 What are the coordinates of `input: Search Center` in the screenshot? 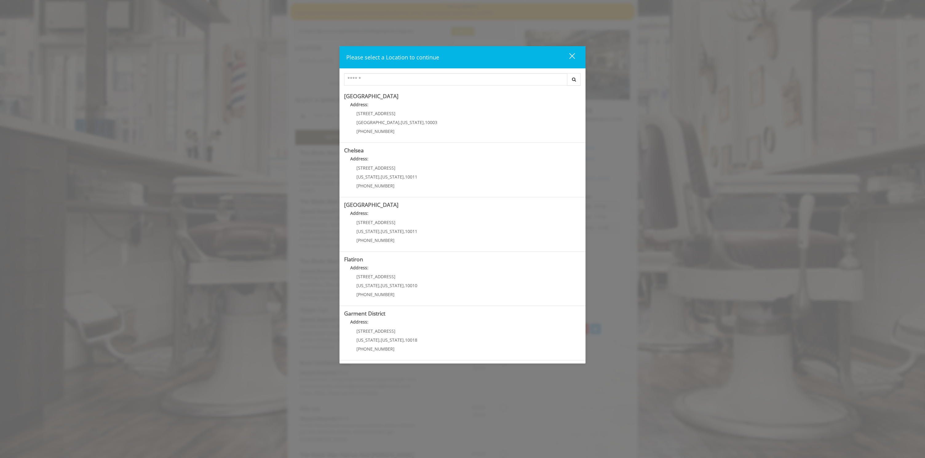 It's located at (456, 79).